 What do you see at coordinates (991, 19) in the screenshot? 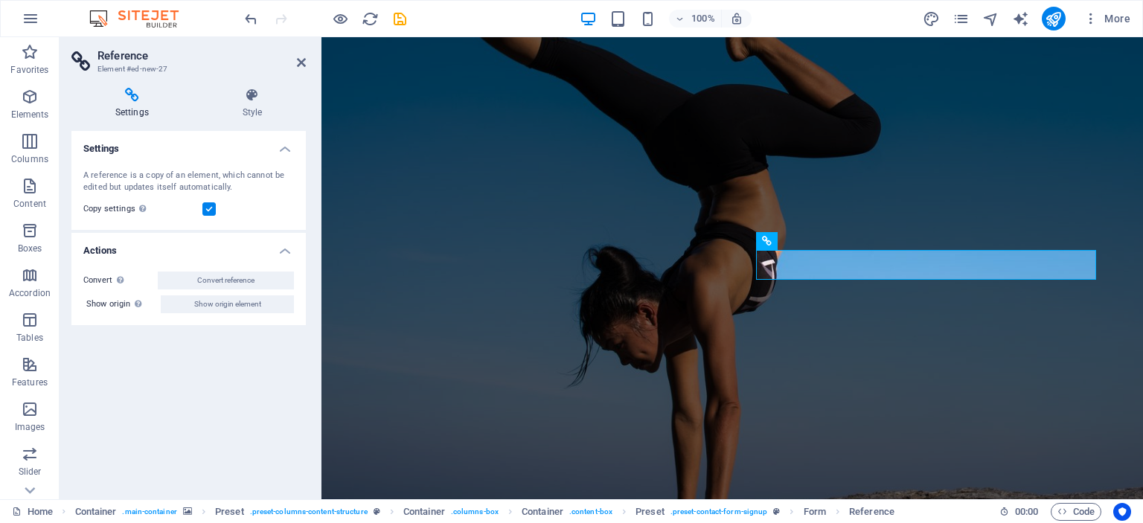
I see `button: navigator` at bounding box center [991, 19].